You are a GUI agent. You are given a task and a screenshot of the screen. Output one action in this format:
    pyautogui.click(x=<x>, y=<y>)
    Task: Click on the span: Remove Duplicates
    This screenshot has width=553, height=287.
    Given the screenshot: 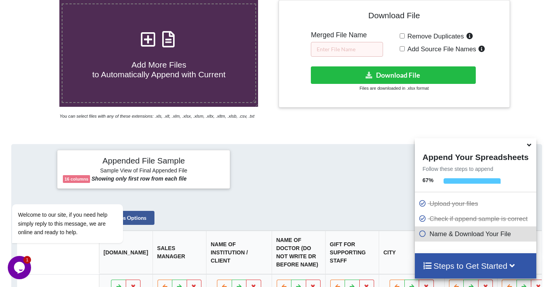 What is the action you would take?
    pyautogui.click(x=435, y=36)
    